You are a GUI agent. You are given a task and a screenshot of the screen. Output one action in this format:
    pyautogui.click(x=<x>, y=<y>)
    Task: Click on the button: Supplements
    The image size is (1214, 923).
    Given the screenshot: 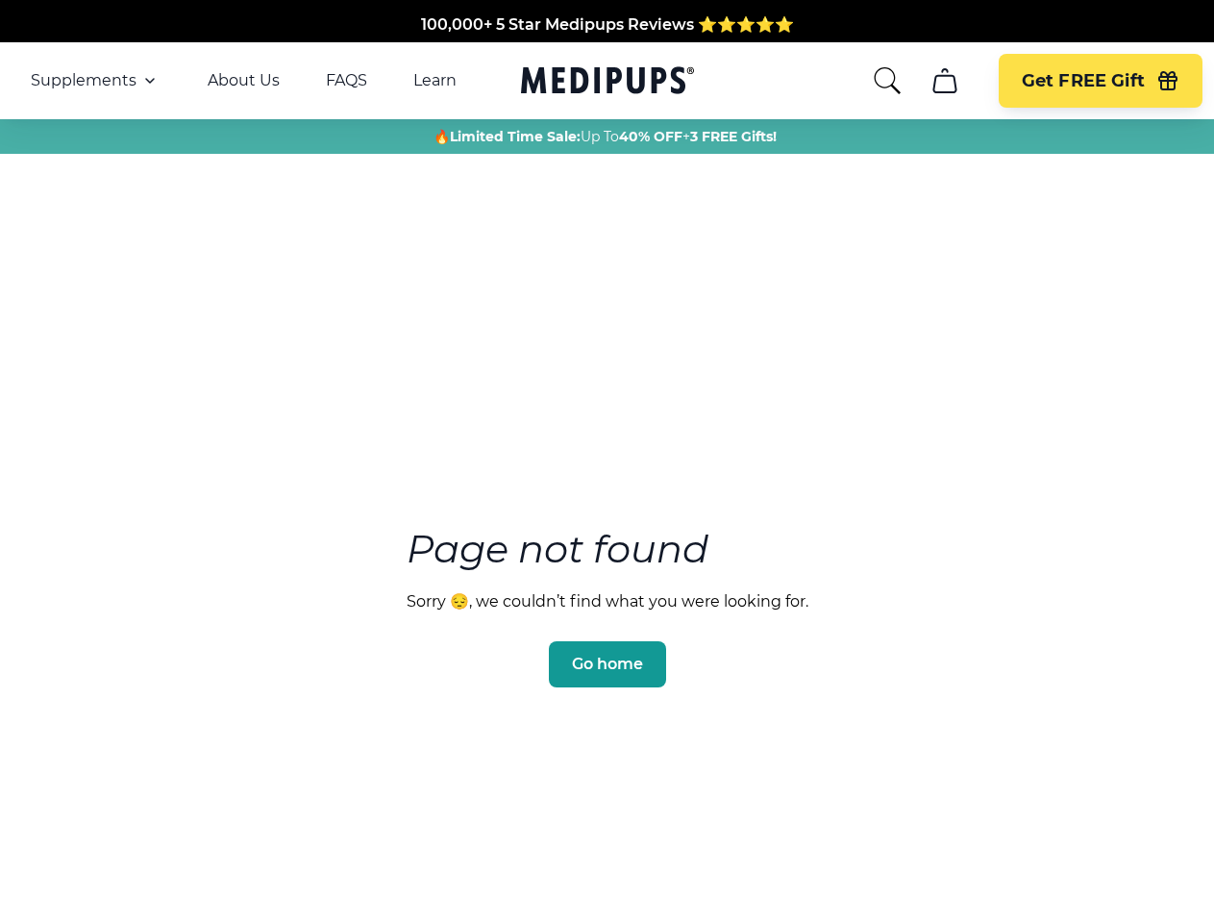 What is the action you would take?
    pyautogui.click(x=96, y=81)
    